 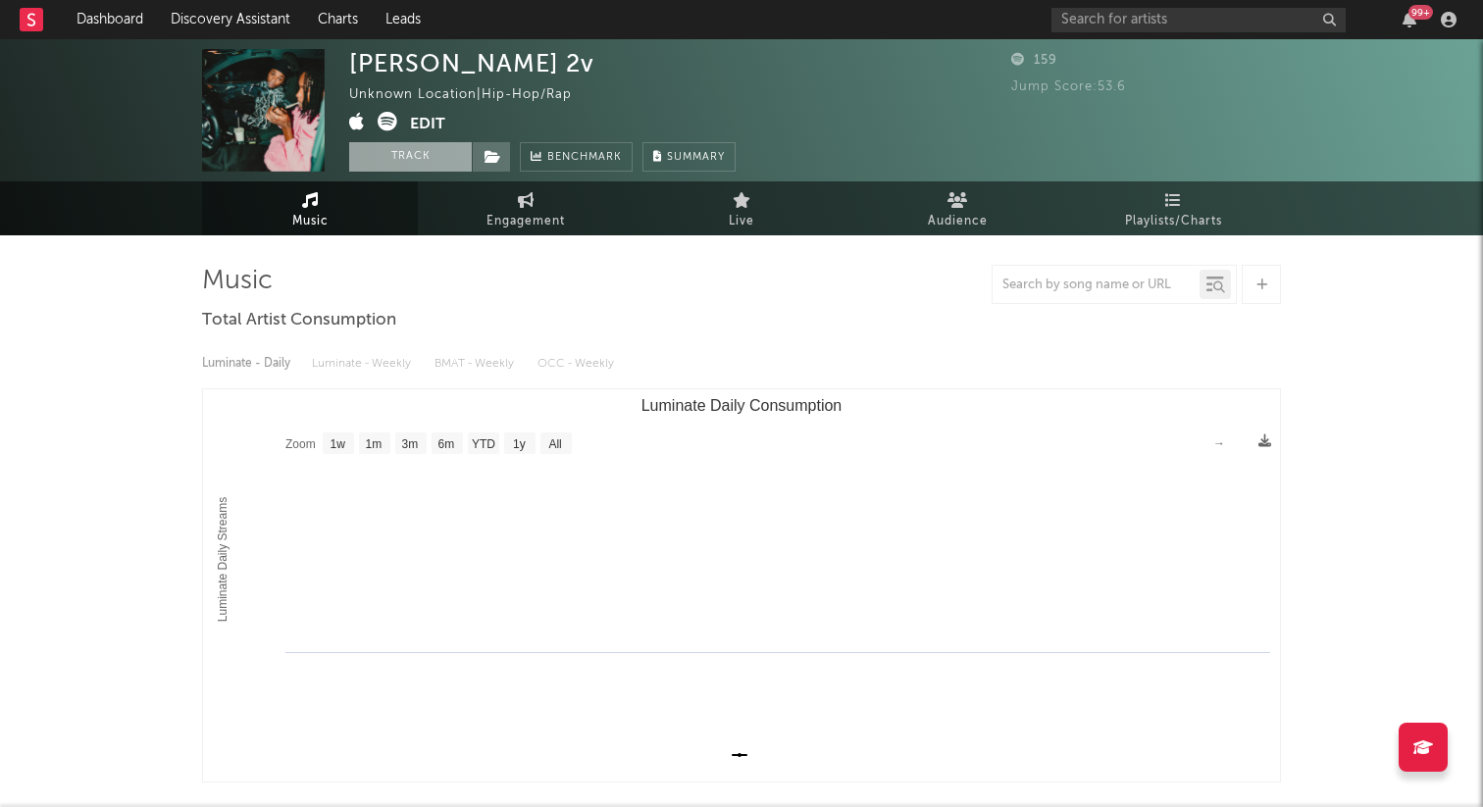 What do you see at coordinates (1034, 60) in the screenshot?
I see `span: 159` at bounding box center [1034, 60].